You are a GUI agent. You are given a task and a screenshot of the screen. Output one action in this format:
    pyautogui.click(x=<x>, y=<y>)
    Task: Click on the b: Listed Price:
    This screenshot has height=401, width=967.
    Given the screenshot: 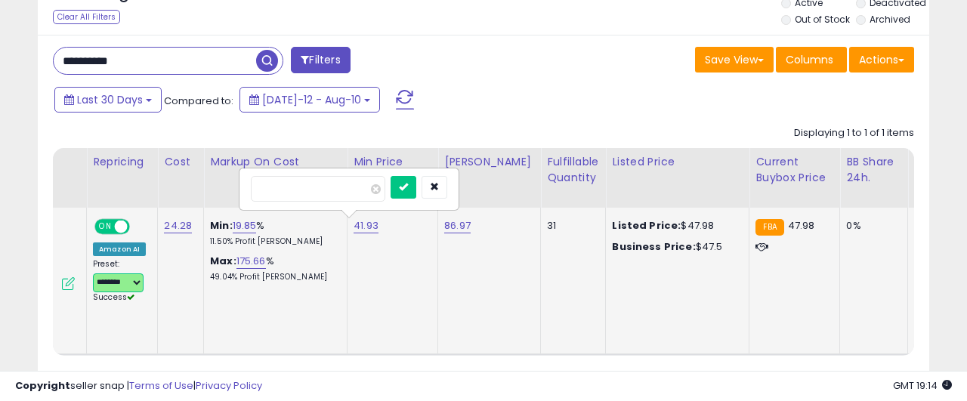 What is the action you would take?
    pyautogui.click(x=646, y=225)
    